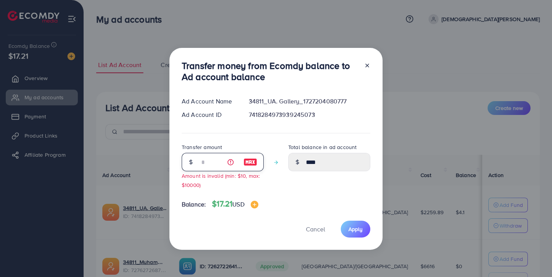 This screenshot has height=277, width=552. I want to click on span: Cancel, so click(315, 229).